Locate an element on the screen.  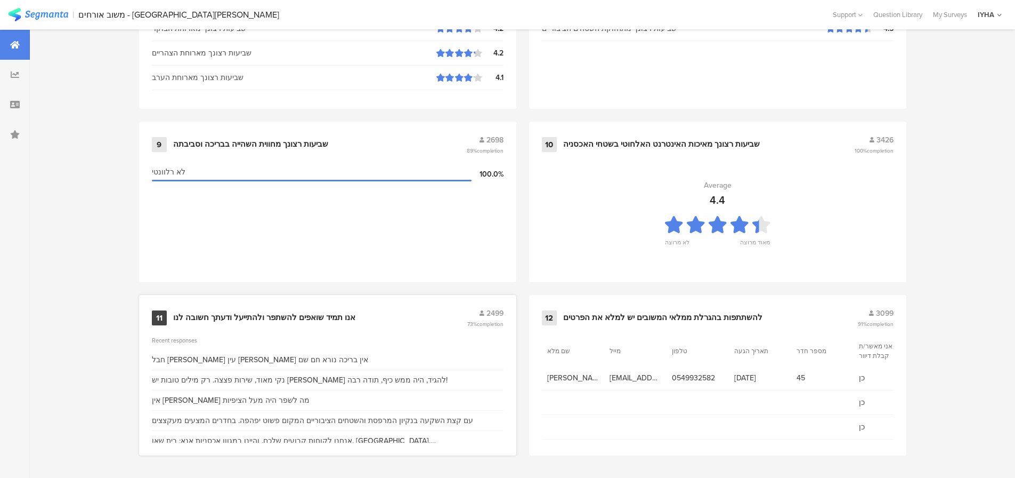
span: 91% is located at coordinates (876, 324).